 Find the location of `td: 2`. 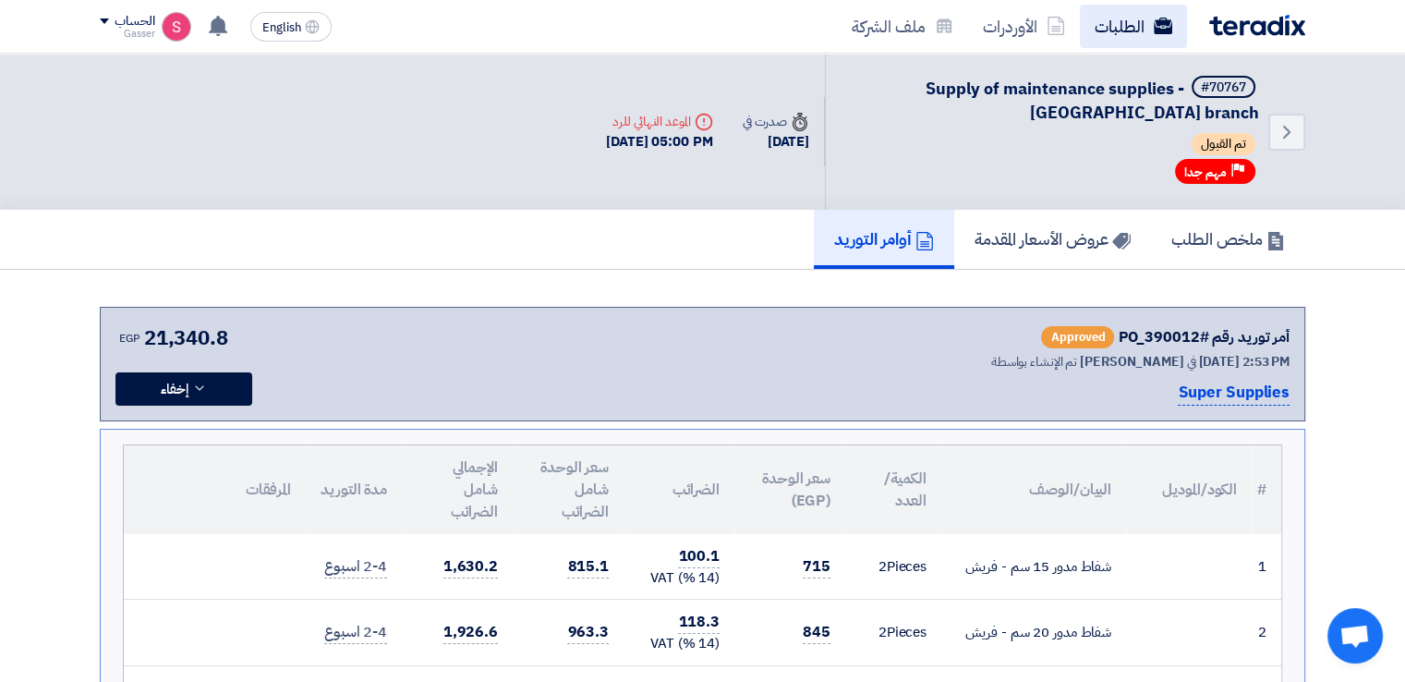

td: 2 is located at coordinates (1267, 633).